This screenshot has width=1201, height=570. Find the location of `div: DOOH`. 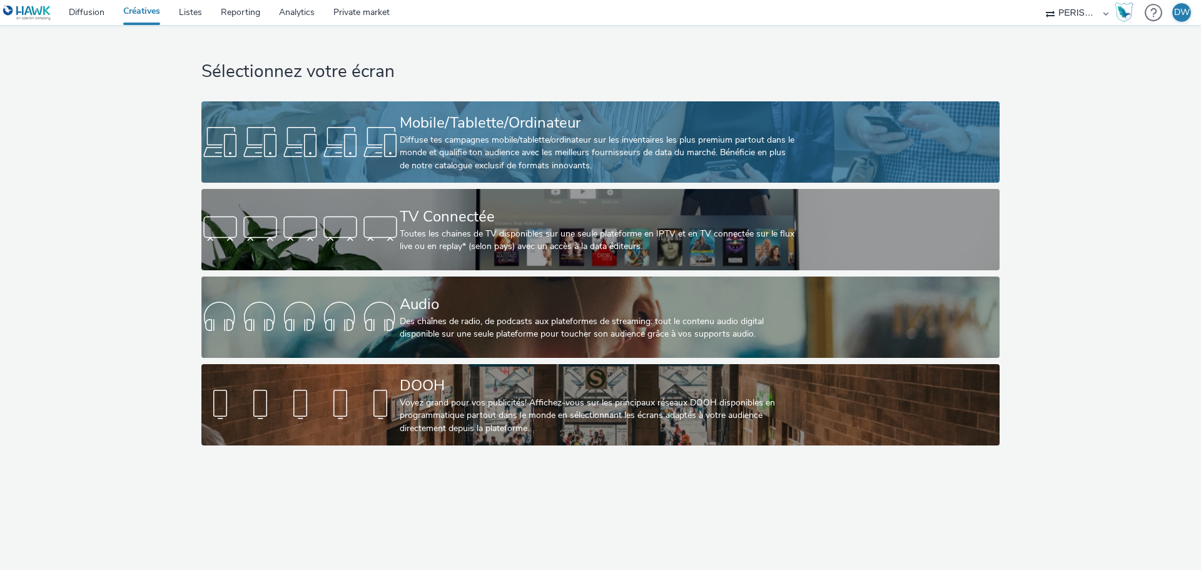

div: DOOH is located at coordinates (598, 385).